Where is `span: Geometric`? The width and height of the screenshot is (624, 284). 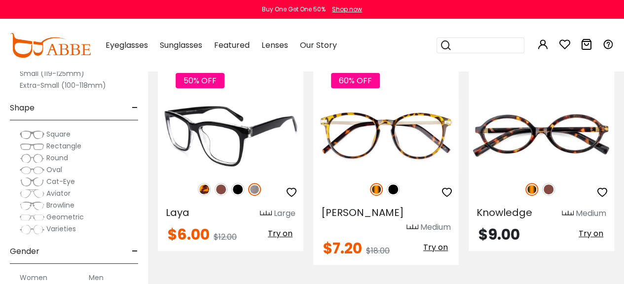
span: Geometric is located at coordinates (65, 217).